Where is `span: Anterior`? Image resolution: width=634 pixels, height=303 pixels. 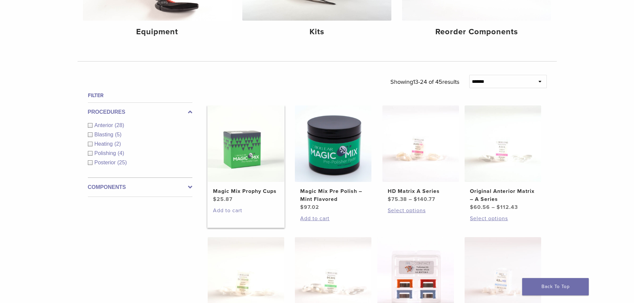
span: Anterior is located at coordinates (104, 125).